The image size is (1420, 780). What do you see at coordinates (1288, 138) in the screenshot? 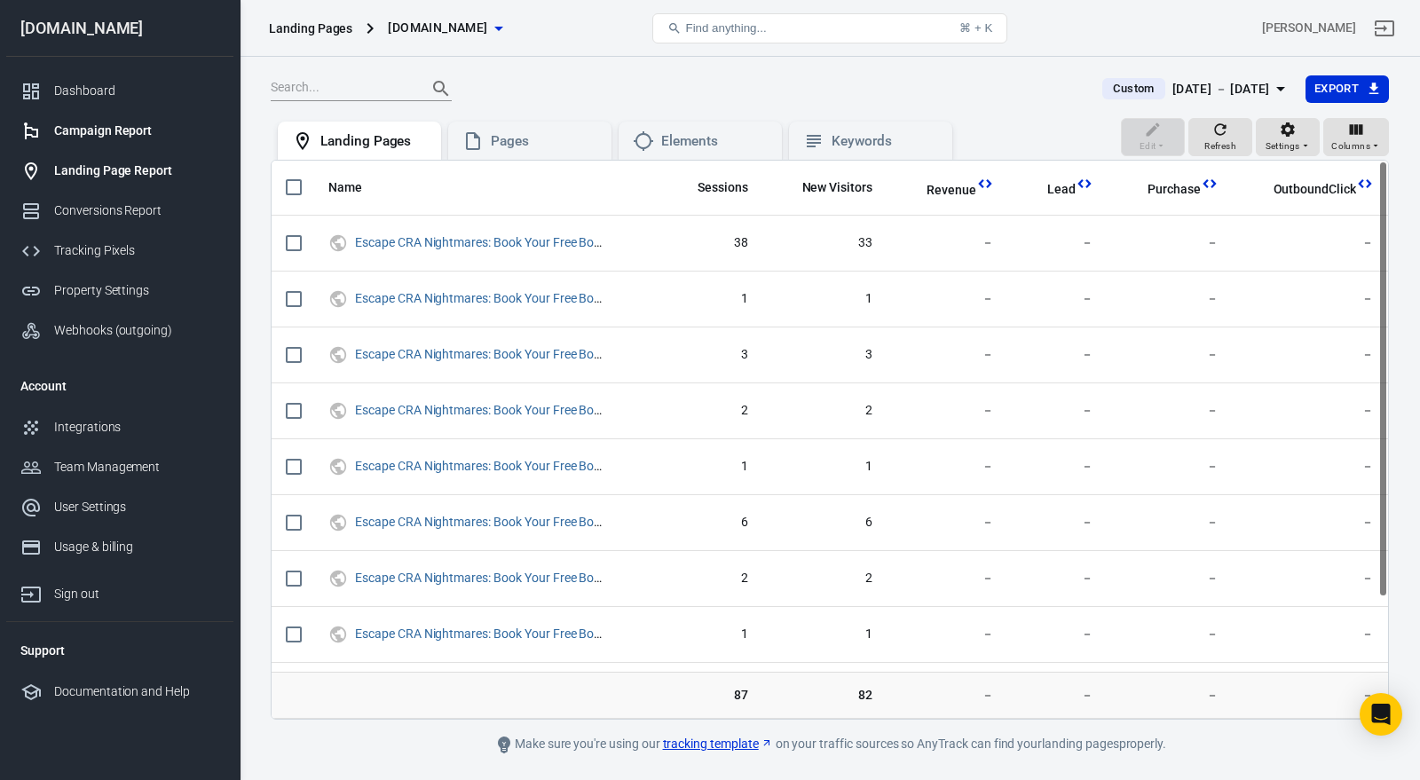
I see `button: Settings` at bounding box center [1288, 138].